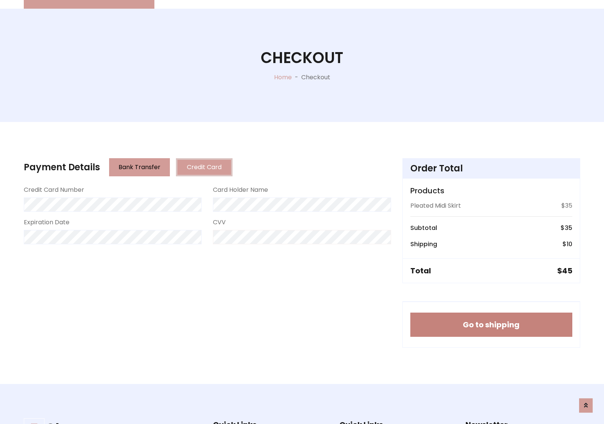  What do you see at coordinates (139, 167) in the screenshot?
I see `button: Bank Transfer` at bounding box center [139, 167].